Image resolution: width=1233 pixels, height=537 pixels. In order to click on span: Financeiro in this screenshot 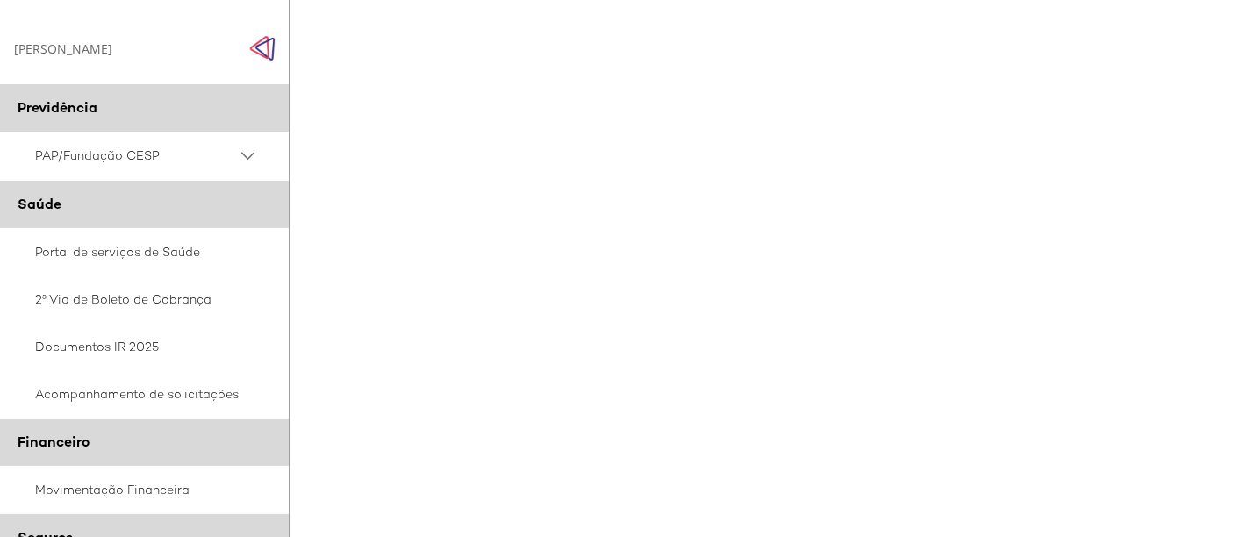, I will do `click(54, 441)`.